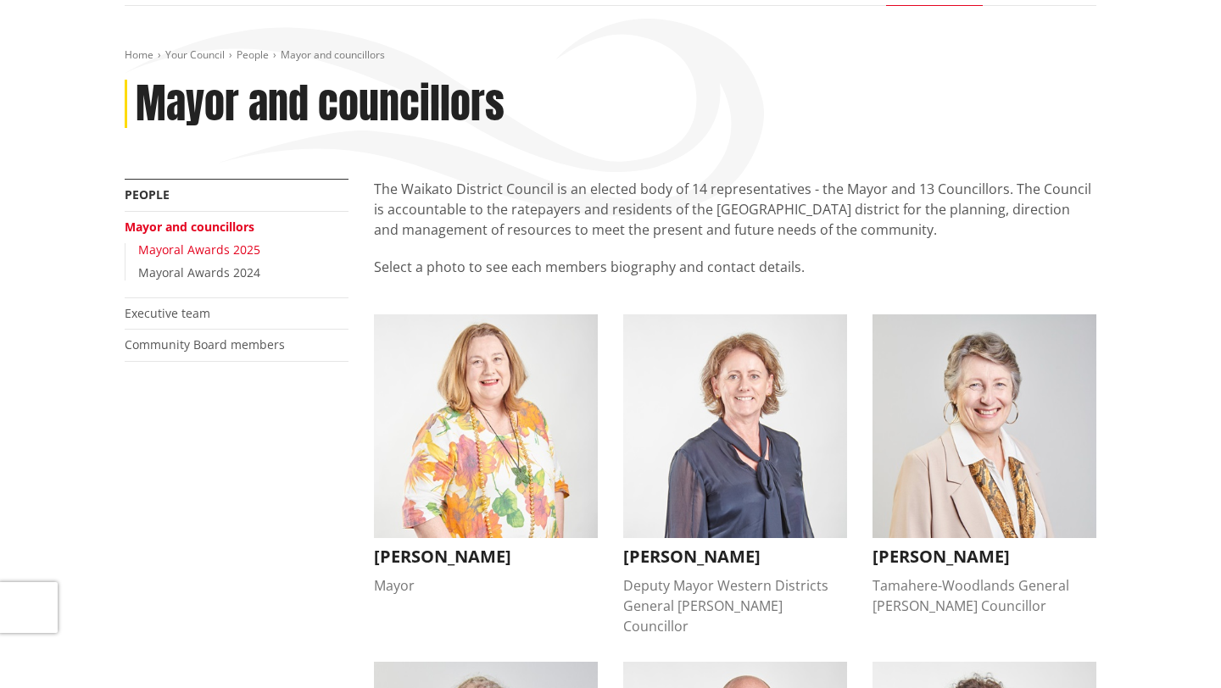  What do you see at coordinates (199, 272) in the screenshot?
I see `a: Mayoral Awards 2024` at bounding box center [199, 272].